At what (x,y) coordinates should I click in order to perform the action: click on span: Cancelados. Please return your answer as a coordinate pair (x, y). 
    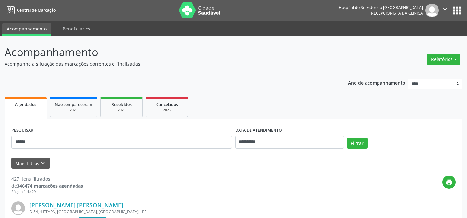
    Looking at the image, I should click on (167, 104).